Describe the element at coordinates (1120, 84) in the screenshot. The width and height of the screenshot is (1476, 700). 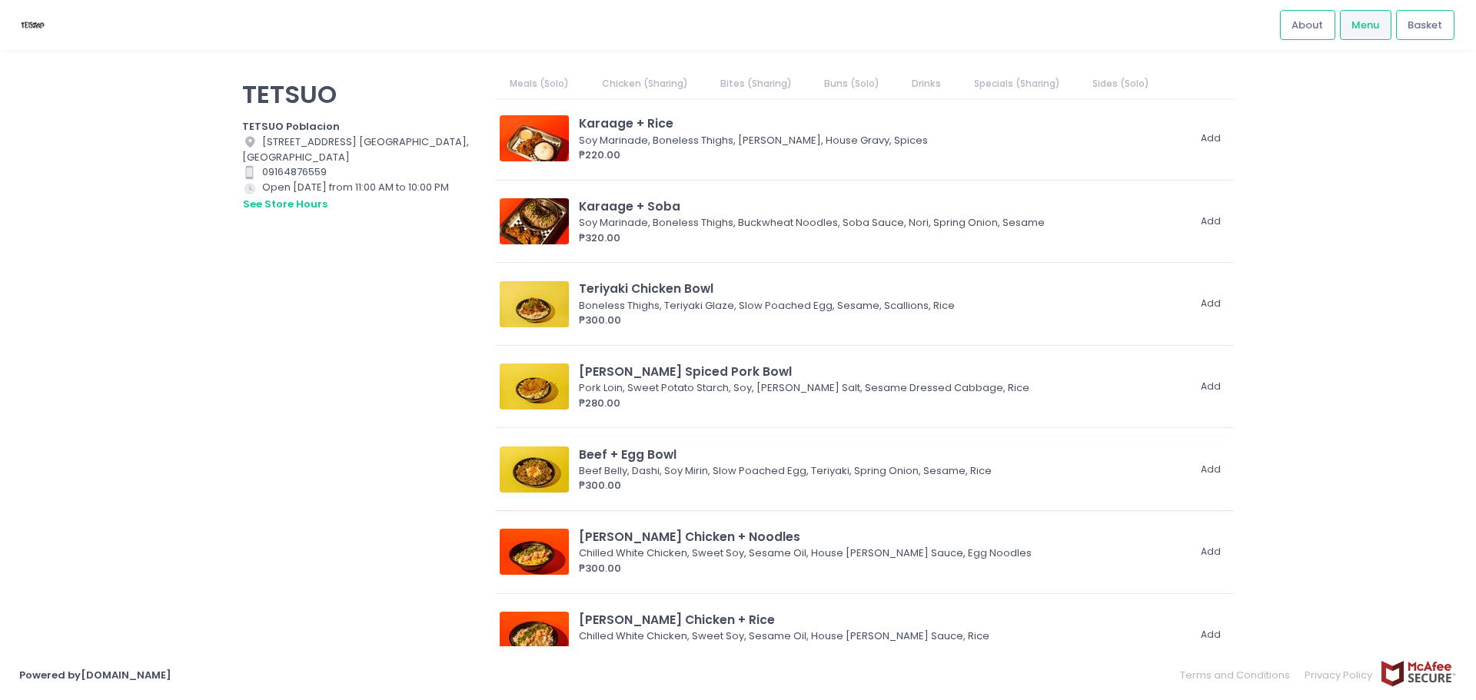
I see `a: Sides (Solo)` at that location.